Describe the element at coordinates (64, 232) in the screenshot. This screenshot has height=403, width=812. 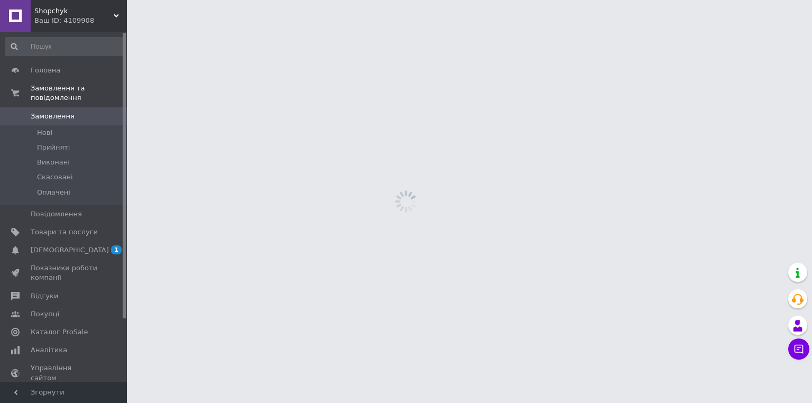
I see `span: Товари та послуги` at that location.